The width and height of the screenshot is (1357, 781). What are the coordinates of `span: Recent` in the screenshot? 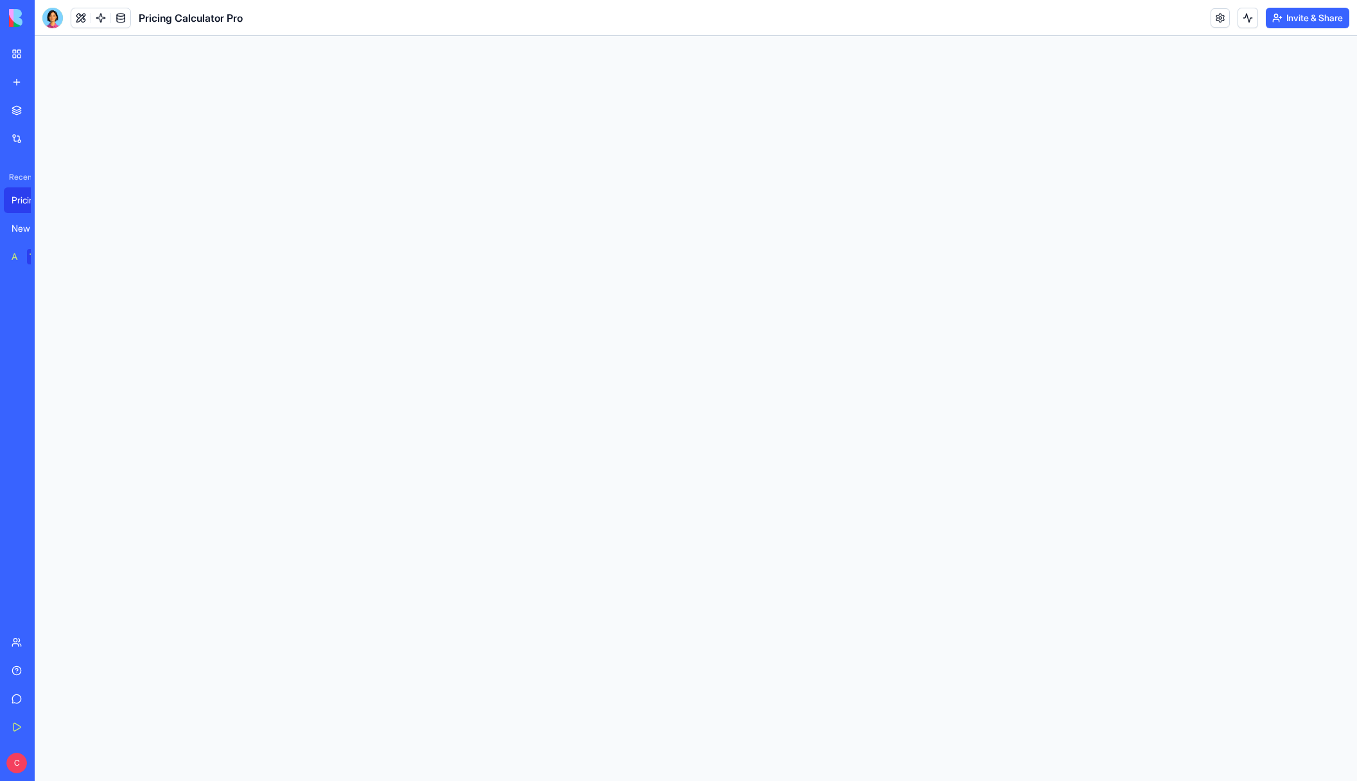 It's located at (17, 177).